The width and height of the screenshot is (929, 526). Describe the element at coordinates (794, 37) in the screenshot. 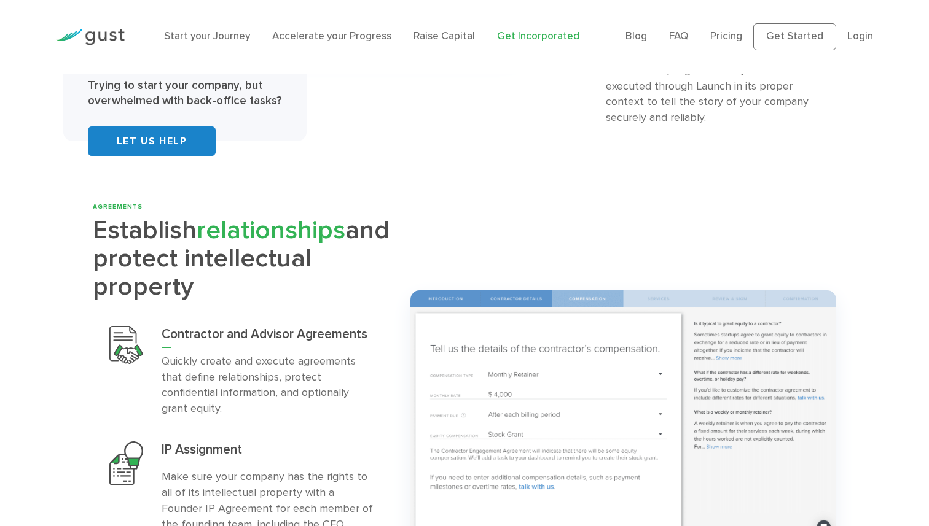

I see `a: Get Started` at that location.